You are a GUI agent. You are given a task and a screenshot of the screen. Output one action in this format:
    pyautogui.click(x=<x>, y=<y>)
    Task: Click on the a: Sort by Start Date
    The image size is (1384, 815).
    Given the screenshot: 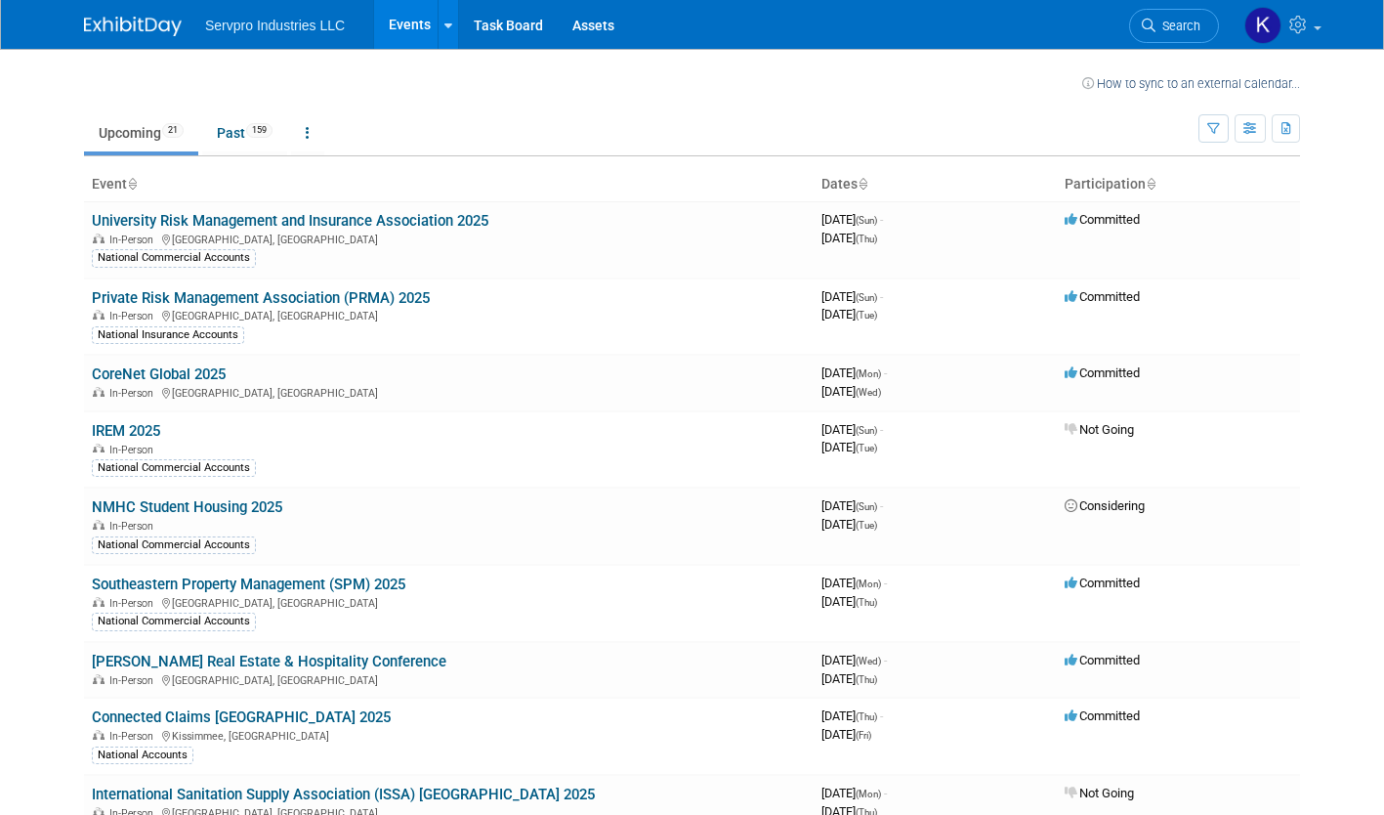 What is the action you would take?
    pyautogui.click(x=862, y=184)
    